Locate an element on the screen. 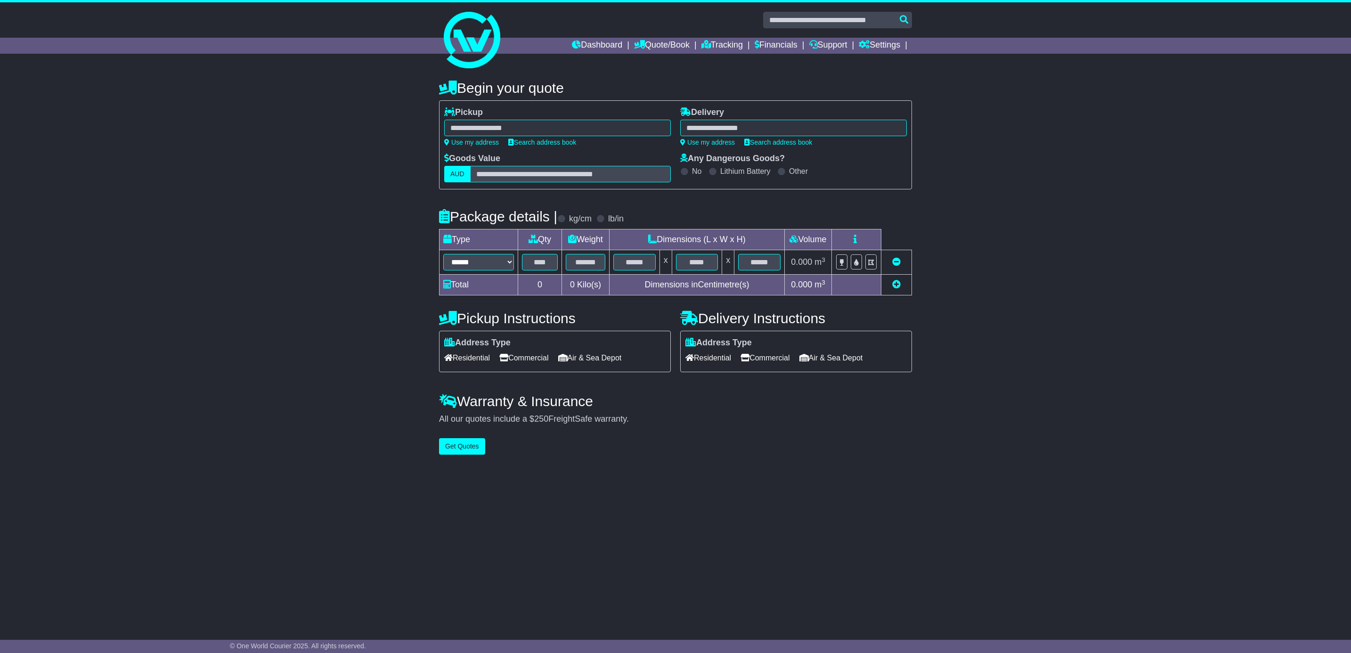  h4: Pickup Instructions is located at coordinates (555, 318).